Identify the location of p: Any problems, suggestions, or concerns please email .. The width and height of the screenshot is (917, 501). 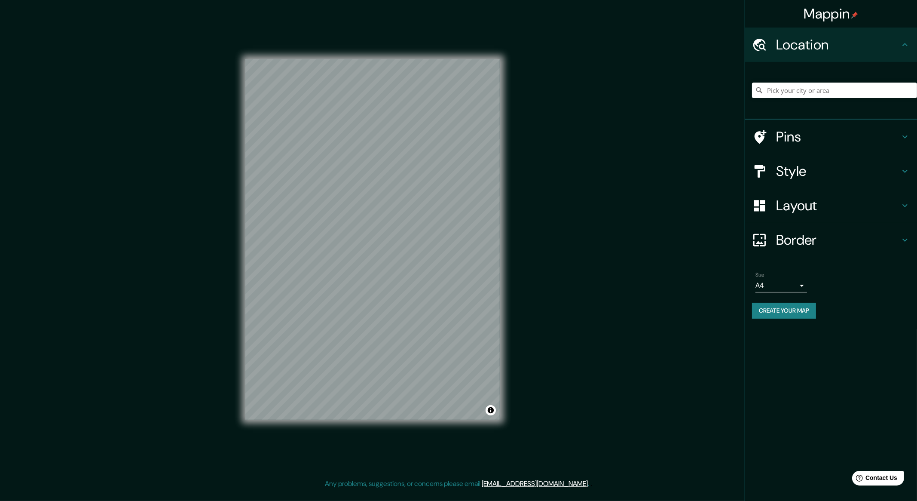
(457, 484).